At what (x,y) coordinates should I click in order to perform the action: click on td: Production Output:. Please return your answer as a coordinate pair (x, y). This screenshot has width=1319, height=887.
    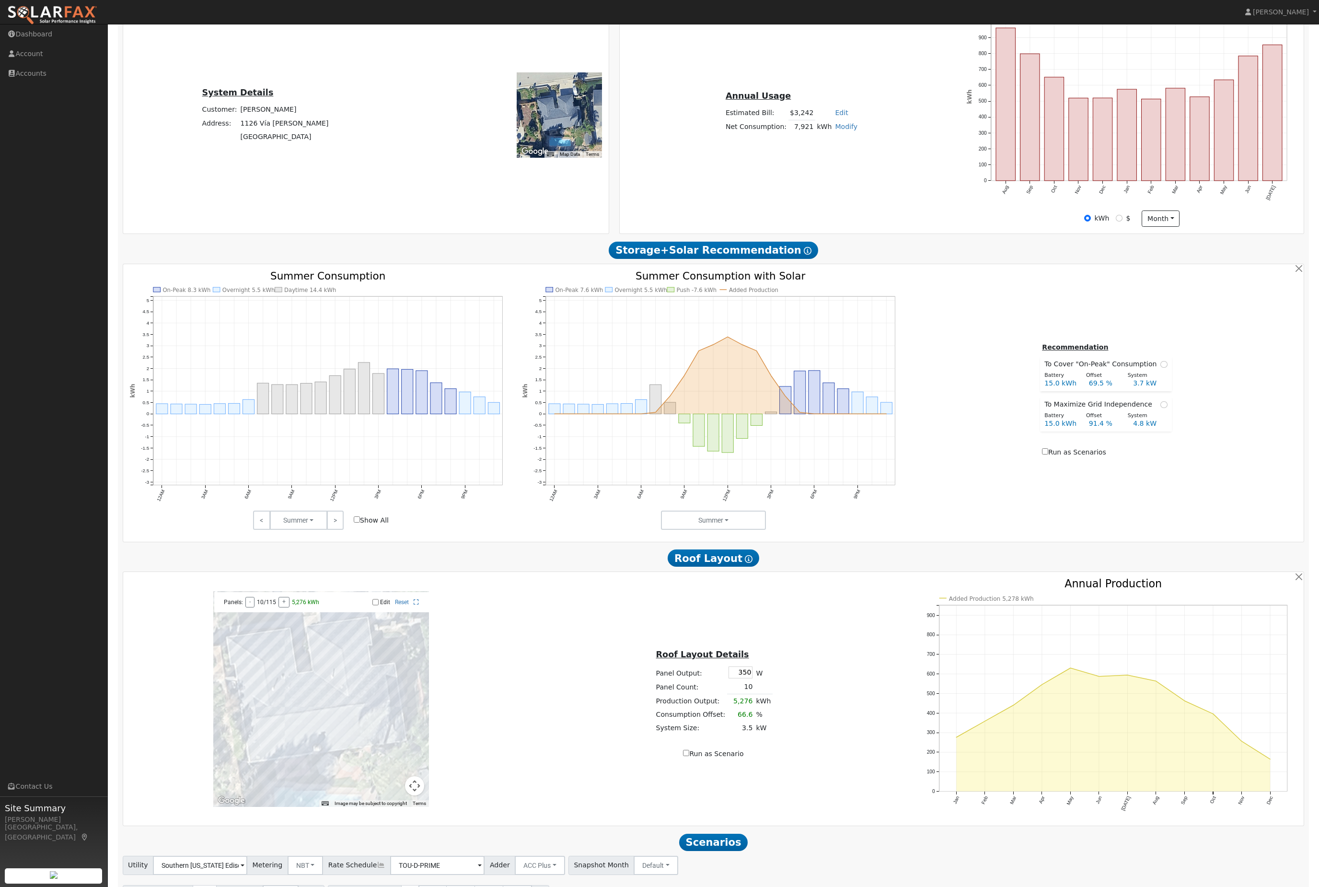
    Looking at the image, I should click on (691, 701).